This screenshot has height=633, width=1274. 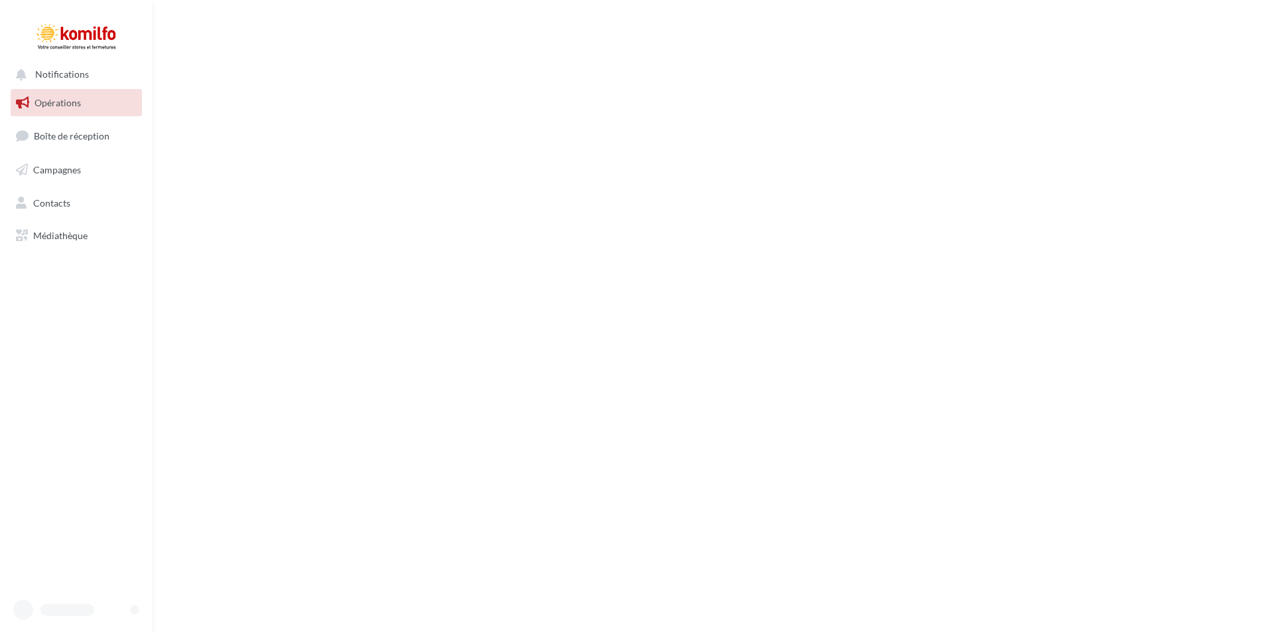 What do you see at coordinates (57, 169) in the screenshot?
I see `span: Campagnes` at bounding box center [57, 169].